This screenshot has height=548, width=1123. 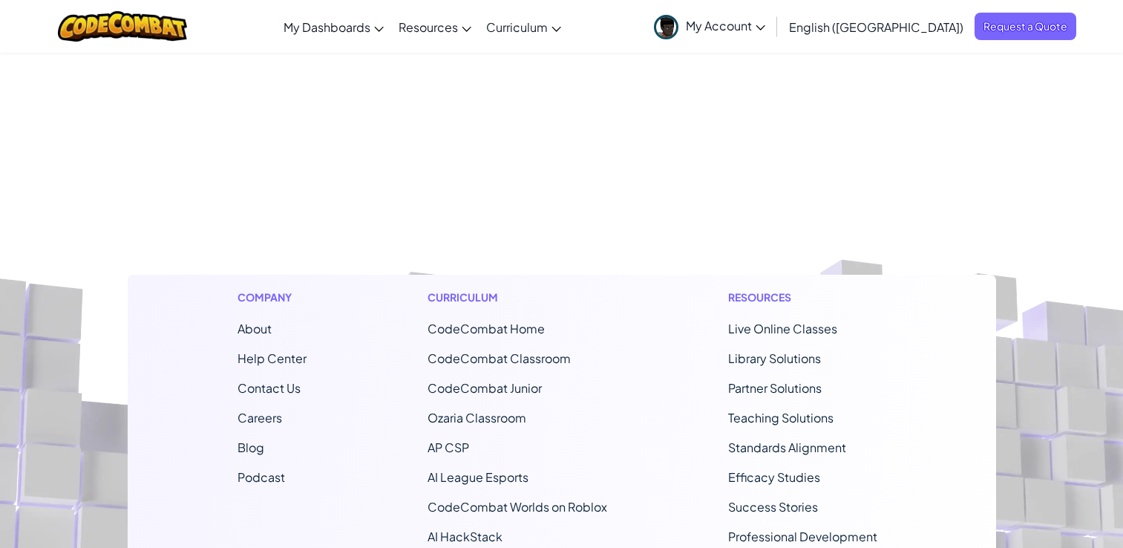 What do you see at coordinates (666, 27) in the screenshot?
I see `img: avatar` at bounding box center [666, 27].